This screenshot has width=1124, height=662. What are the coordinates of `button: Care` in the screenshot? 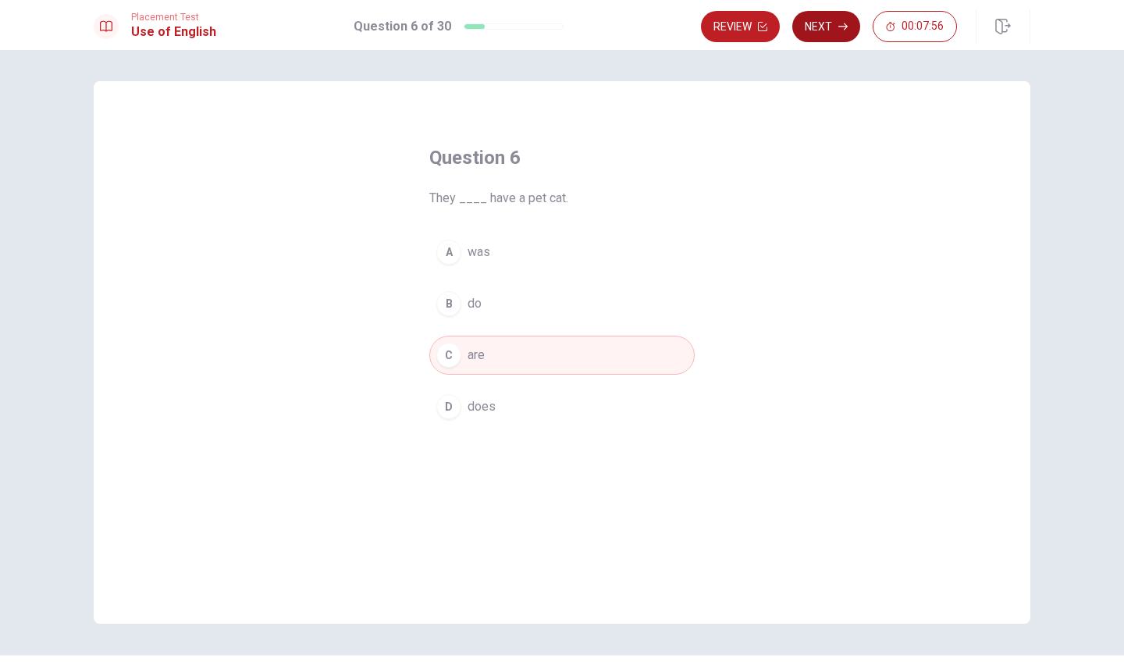 It's located at (562, 355).